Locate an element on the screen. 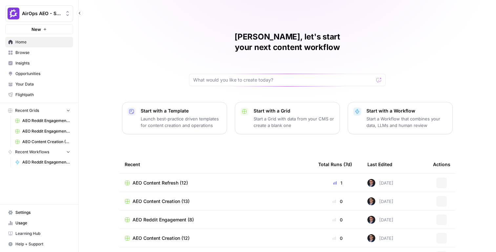 The width and height of the screenshot is (496, 252). div: Recent is located at coordinates (216, 164).